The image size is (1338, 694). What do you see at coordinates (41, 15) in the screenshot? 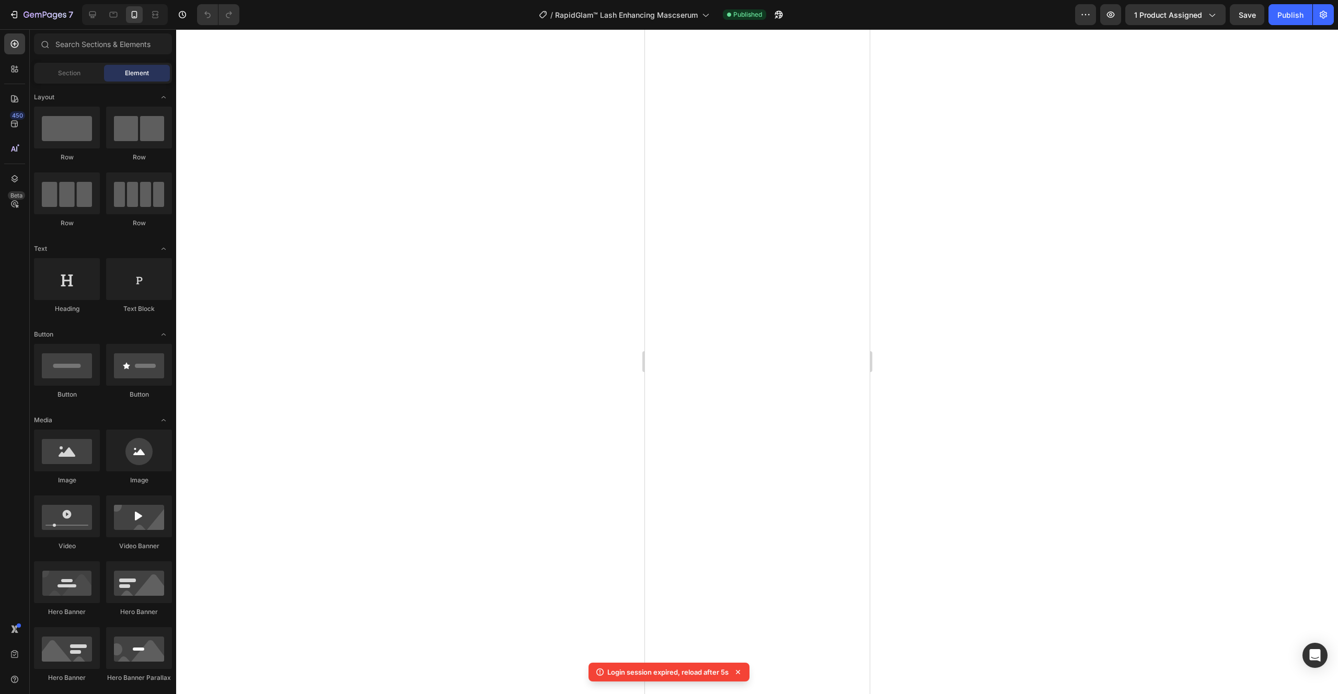
I see `button: 7` at bounding box center [41, 15].